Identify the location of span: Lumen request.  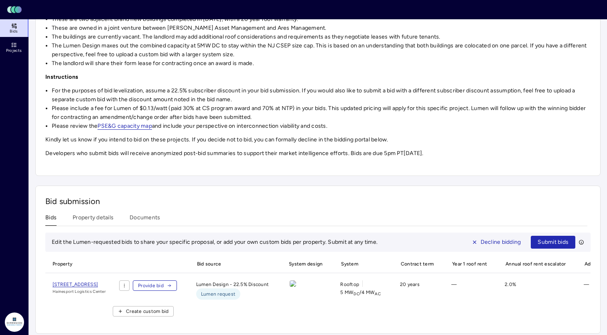
(218, 294).